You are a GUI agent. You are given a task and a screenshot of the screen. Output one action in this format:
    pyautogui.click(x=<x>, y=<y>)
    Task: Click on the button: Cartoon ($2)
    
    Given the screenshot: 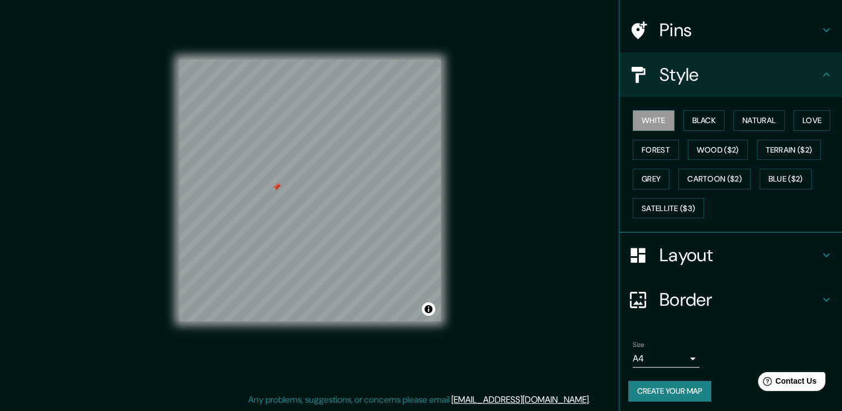 What is the action you would take?
    pyautogui.click(x=714, y=179)
    